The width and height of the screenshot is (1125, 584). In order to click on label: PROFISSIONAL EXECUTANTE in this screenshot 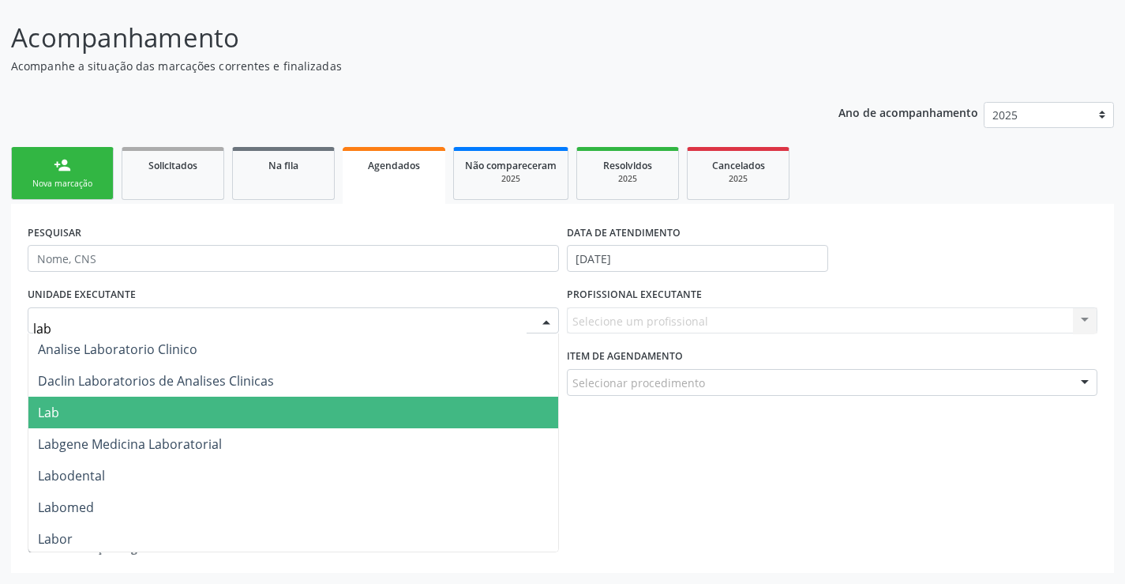, I will do `click(634, 295)`.